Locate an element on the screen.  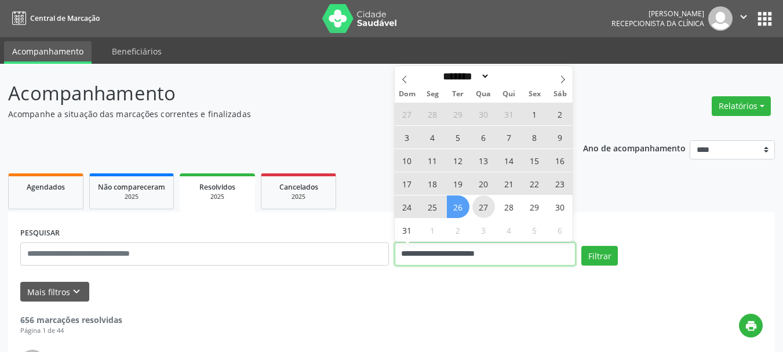
span: Julho 30, 2025 is located at coordinates (483, 114).